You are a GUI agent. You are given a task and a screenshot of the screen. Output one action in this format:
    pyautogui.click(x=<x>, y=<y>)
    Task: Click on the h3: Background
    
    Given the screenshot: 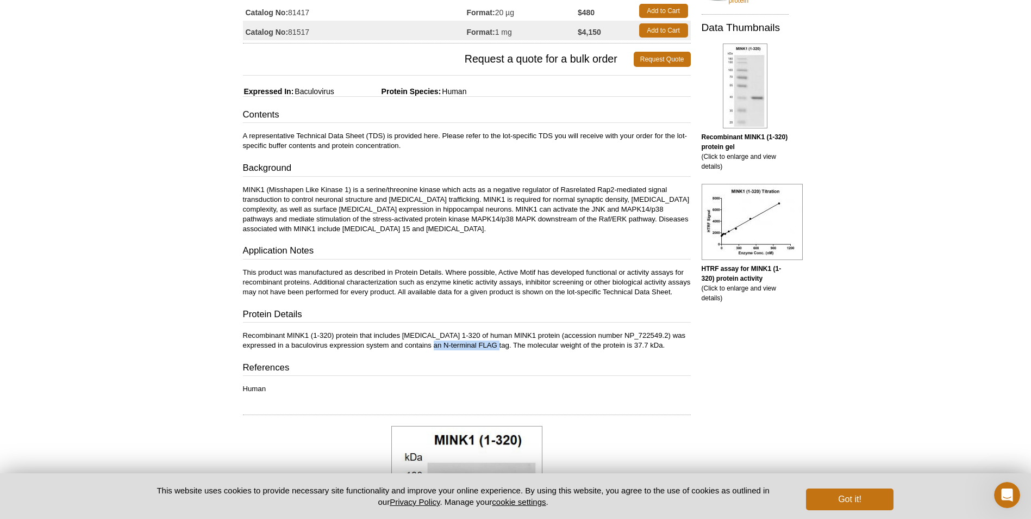 What is the action you would take?
    pyautogui.click(x=467, y=169)
    